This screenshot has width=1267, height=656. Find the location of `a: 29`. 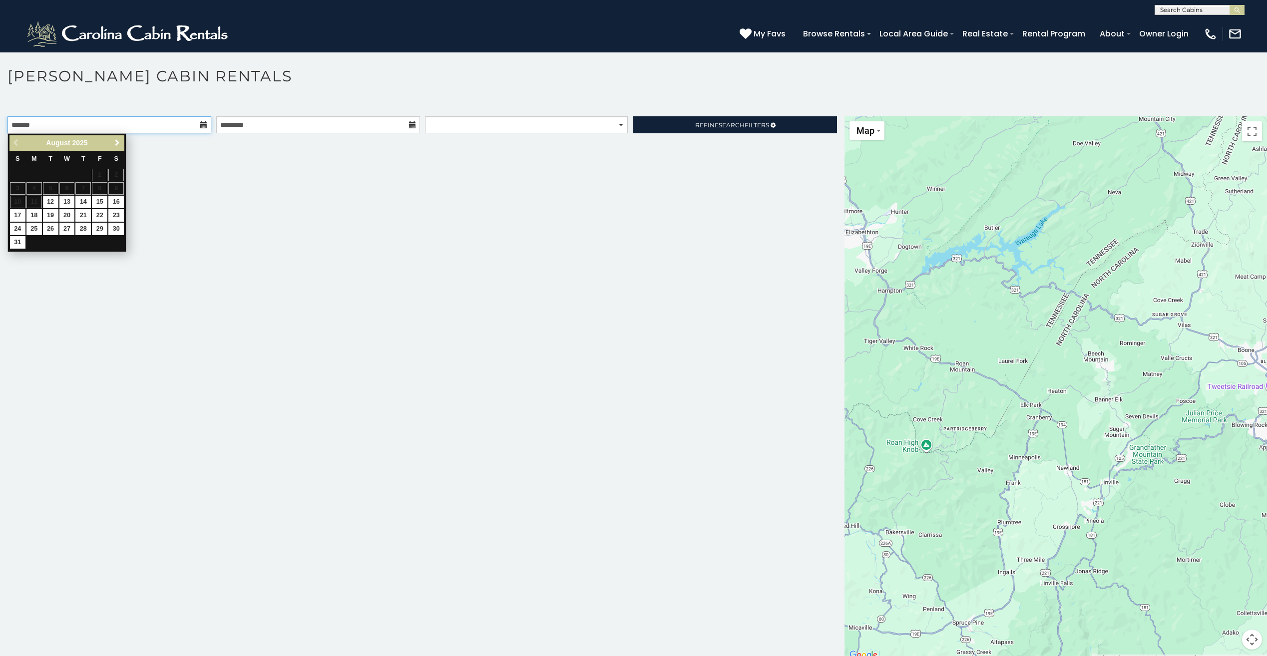

a: 29 is located at coordinates (99, 229).